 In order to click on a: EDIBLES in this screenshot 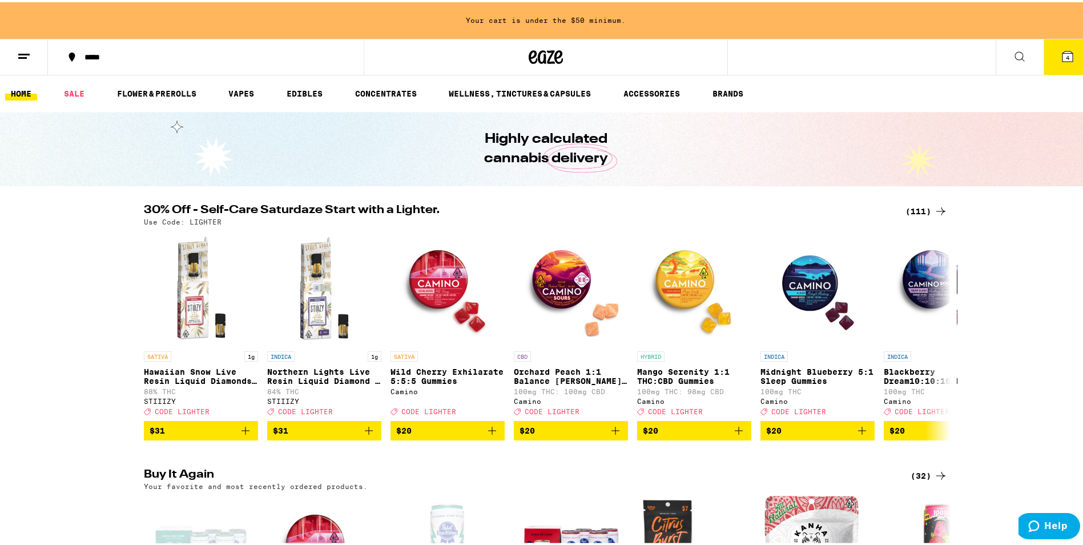, I will do `click(304, 91)`.